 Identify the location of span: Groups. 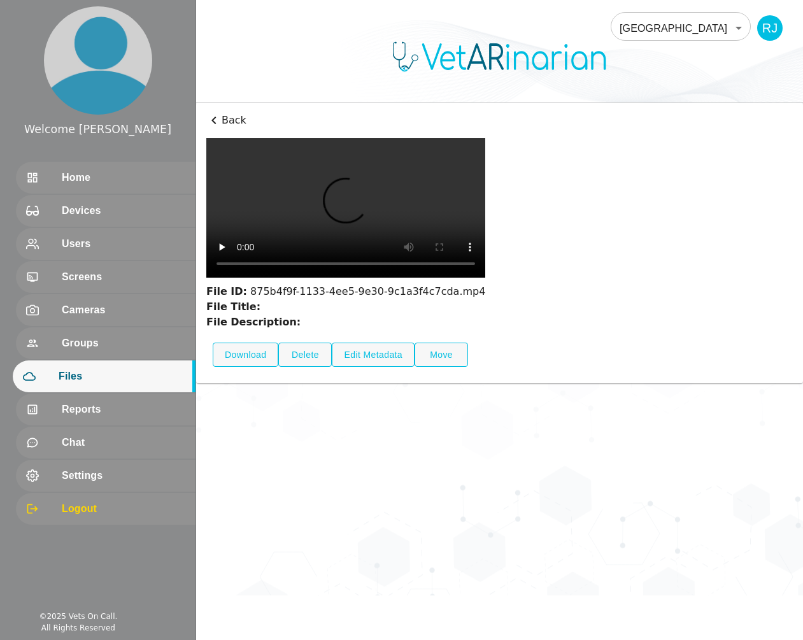
(124, 343).